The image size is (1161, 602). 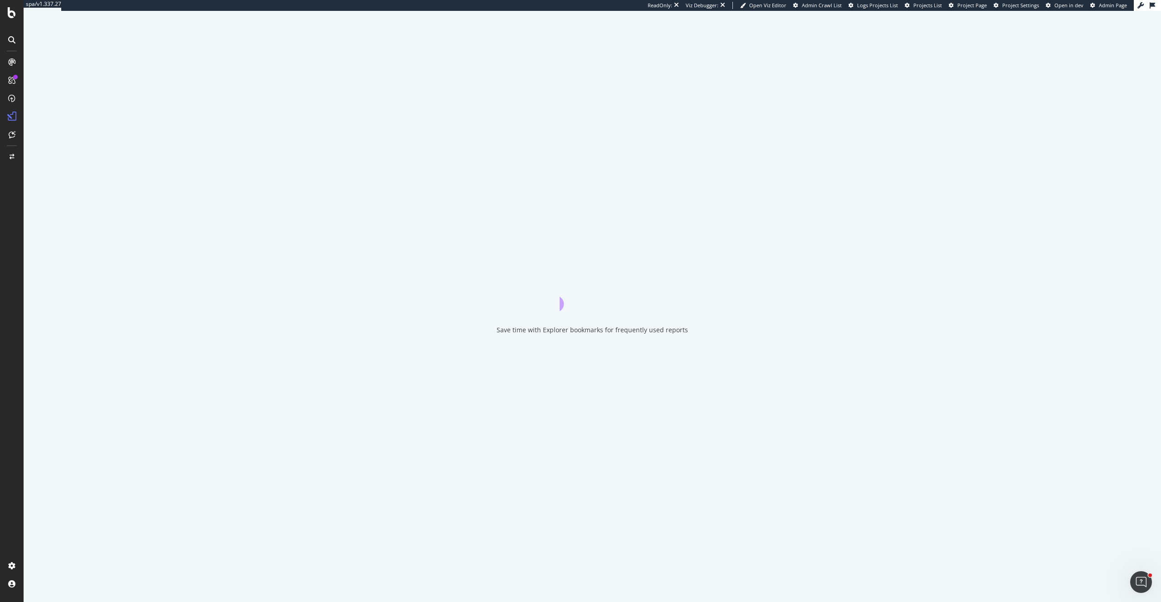 I want to click on span: Project Page, so click(x=972, y=5).